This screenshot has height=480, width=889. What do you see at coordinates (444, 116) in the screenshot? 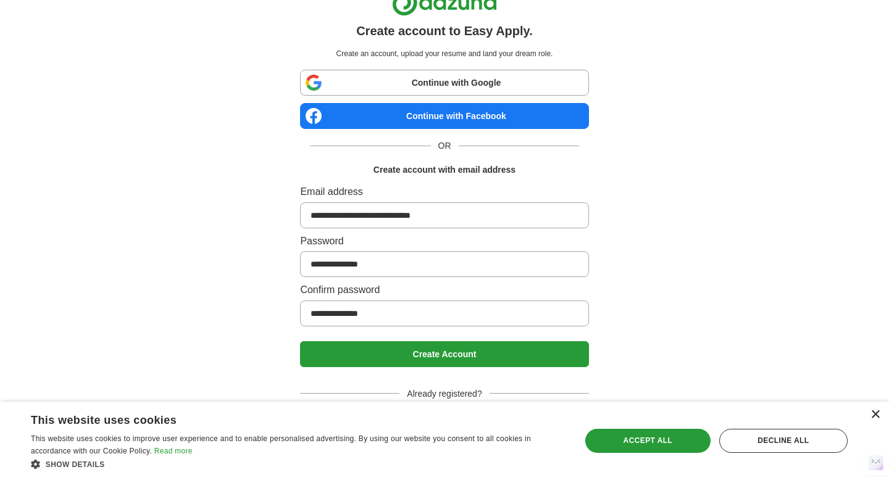
I see `a: Continue with Facebook` at bounding box center [444, 116].